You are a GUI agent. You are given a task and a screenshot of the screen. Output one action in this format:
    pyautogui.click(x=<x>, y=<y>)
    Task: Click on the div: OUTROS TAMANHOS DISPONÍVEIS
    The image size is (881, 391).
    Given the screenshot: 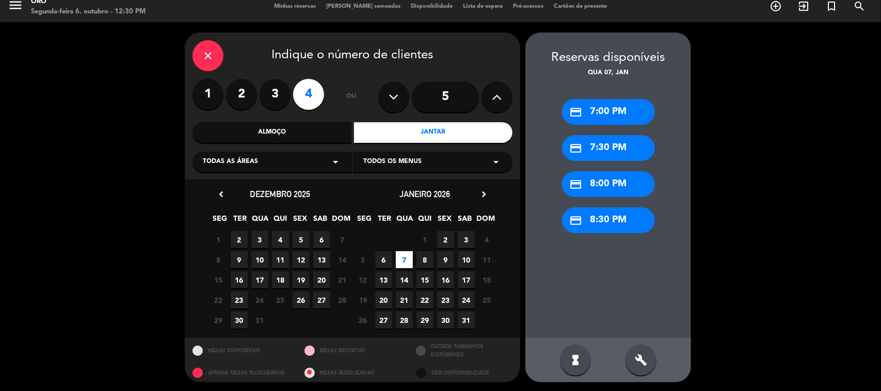 What is the action you would take?
    pyautogui.click(x=464, y=350)
    